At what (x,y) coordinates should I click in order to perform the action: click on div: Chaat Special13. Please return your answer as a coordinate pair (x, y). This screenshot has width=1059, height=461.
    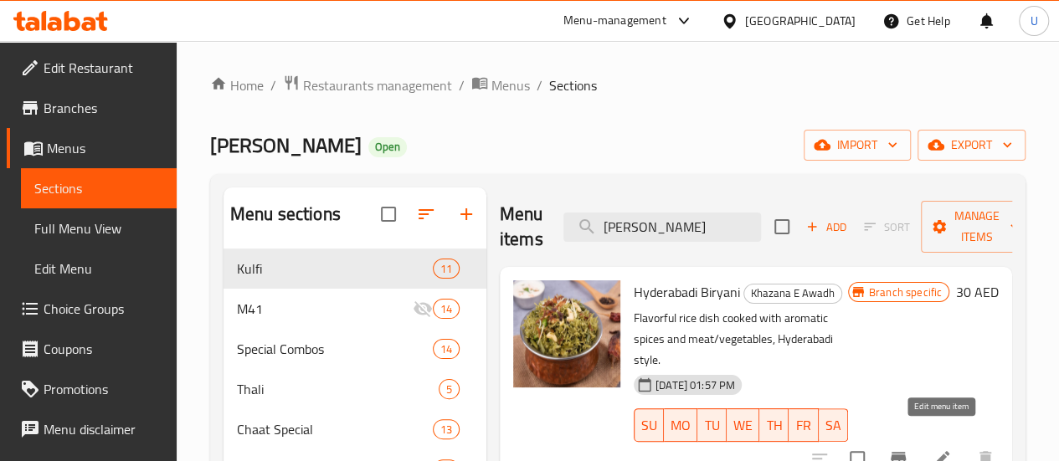
    Looking at the image, I should click on (355, 430).